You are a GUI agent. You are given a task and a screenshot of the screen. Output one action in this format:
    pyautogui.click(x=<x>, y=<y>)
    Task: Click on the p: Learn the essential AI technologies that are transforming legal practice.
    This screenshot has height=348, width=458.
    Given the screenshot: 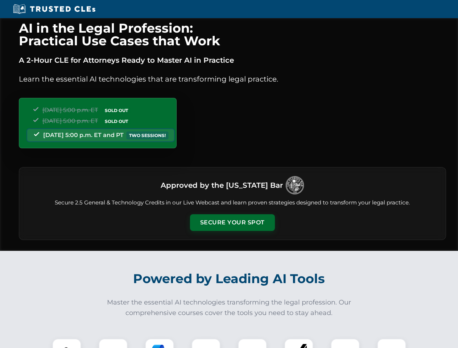 What is the action you would take?
    pyautogui.click(x=232, y=79)
    